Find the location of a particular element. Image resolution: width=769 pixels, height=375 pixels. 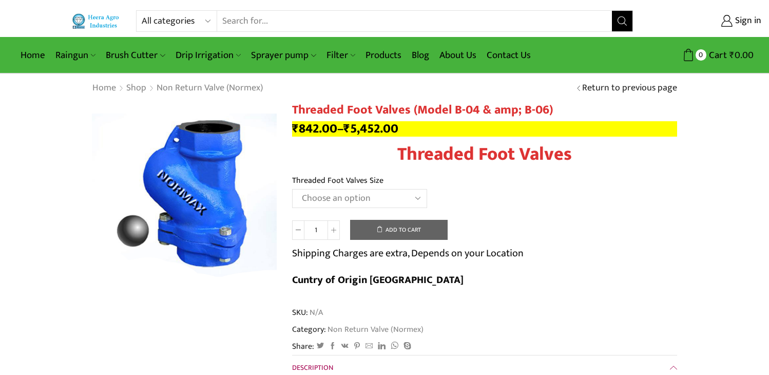

a: Drip Irrigation is located at coordinates (208, 55).